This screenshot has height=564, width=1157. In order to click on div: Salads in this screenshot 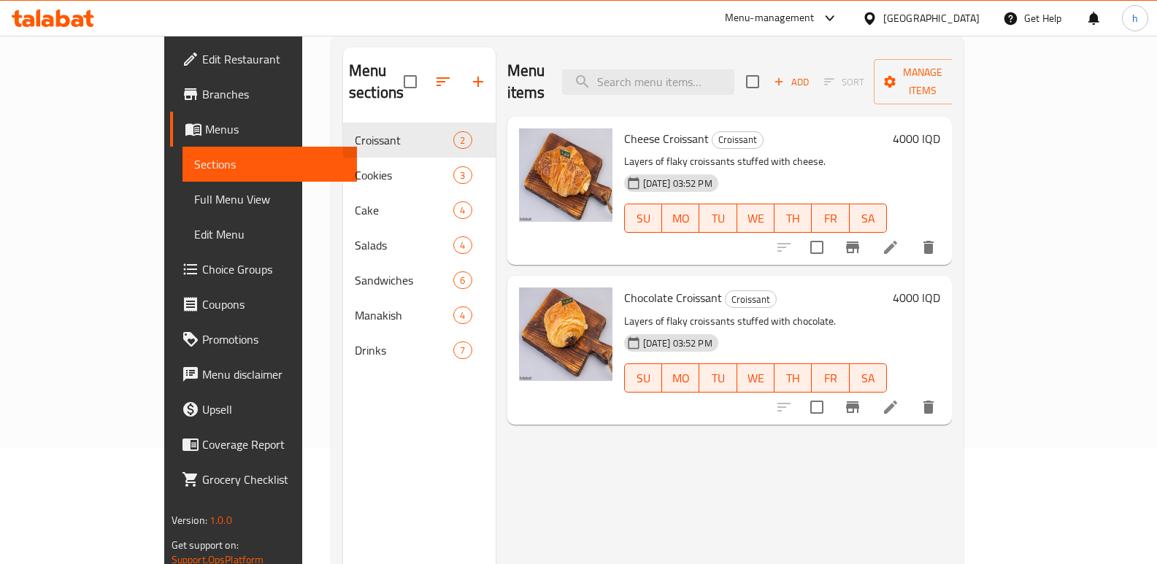, I will do `click(404, 245)`.